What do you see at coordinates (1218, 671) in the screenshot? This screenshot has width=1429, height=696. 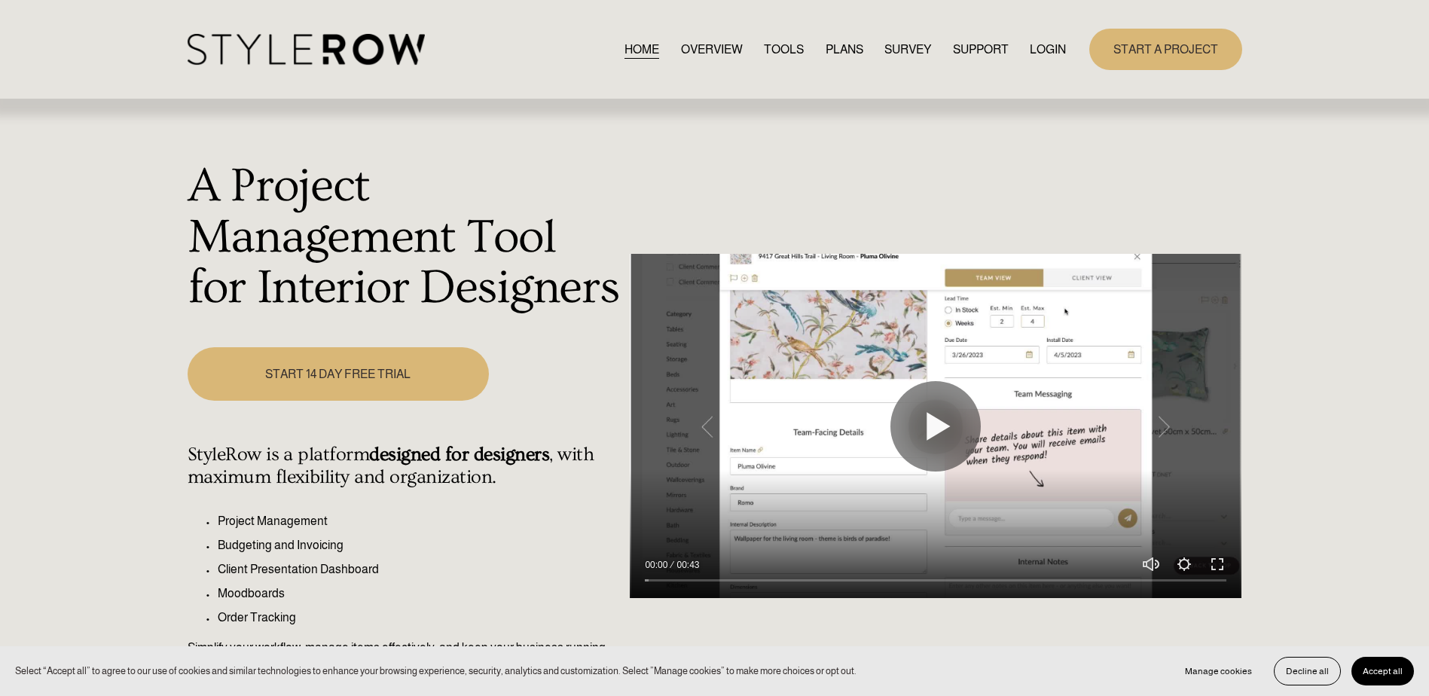 I see `span: Manage cookies` at bounding box center [1218, 671].